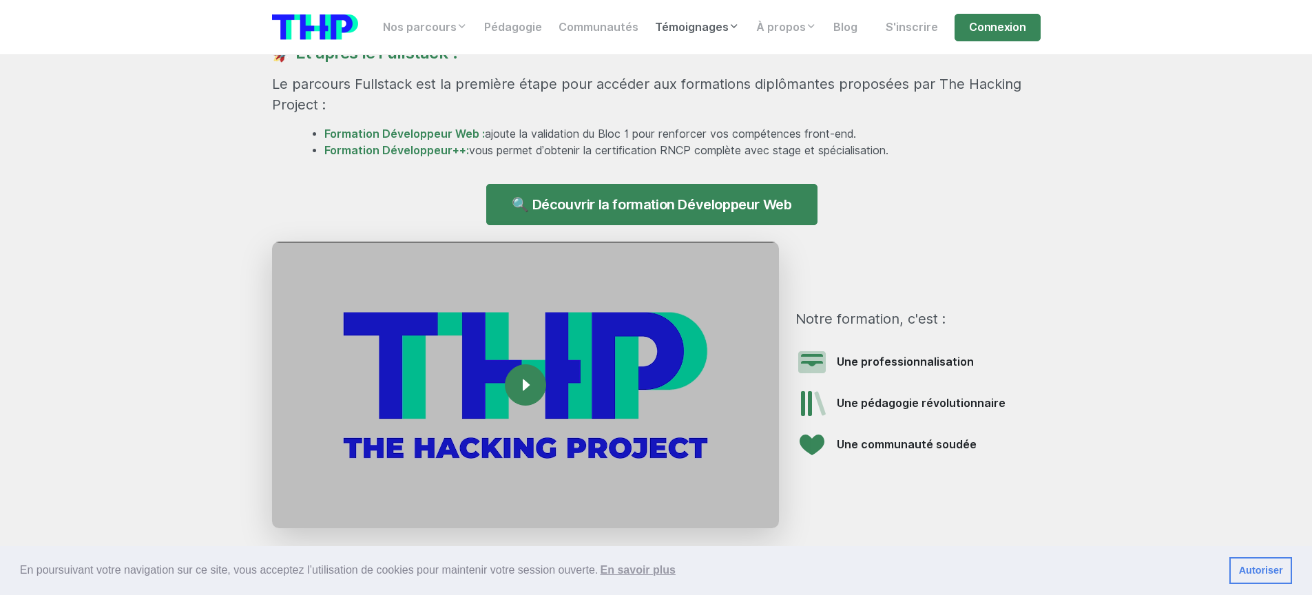 This screenshot has height=595, width=1312. I want to click on a: Communautés, so click(599, 28).